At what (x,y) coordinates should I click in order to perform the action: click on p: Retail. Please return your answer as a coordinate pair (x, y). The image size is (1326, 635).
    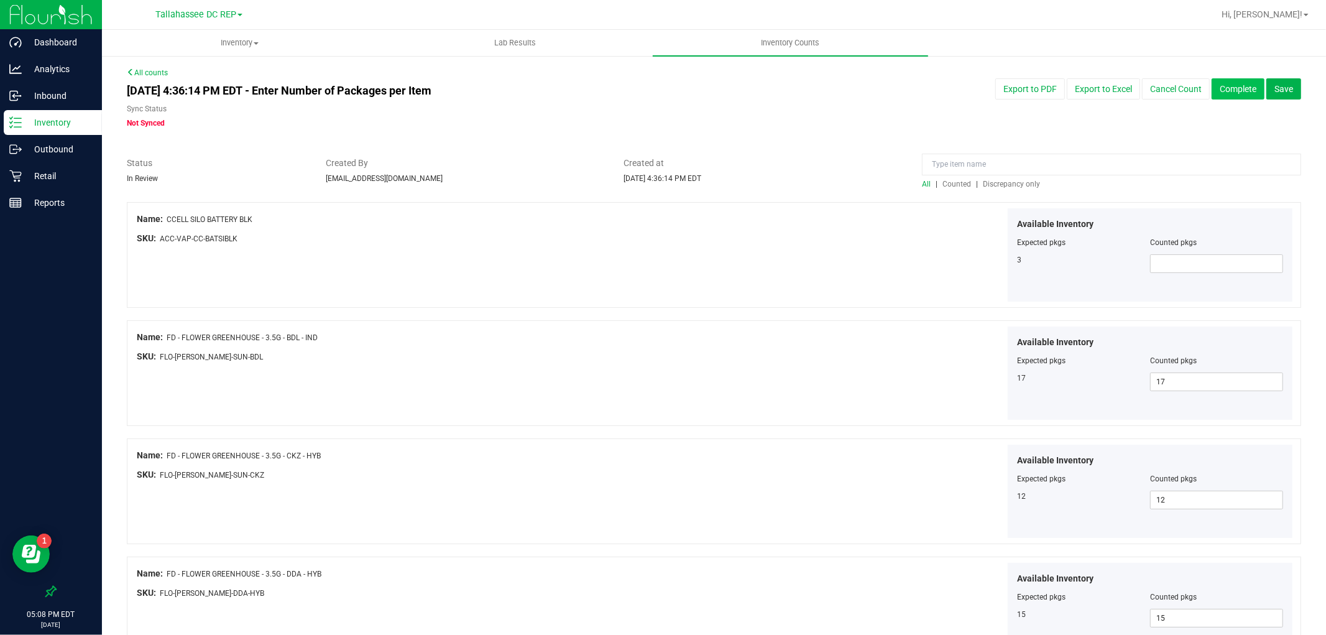
    Looking at the image, I should click on (59, 176).